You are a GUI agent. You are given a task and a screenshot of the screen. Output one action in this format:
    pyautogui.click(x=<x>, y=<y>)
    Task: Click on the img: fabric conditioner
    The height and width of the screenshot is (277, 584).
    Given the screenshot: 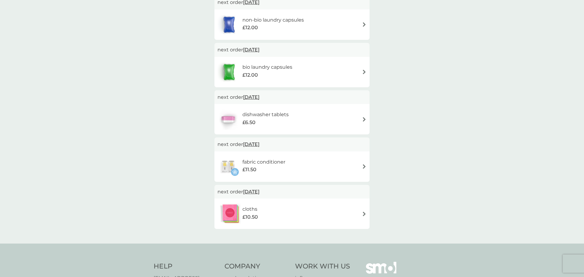 What is the action you would take?
    pyautogui.click(x=228, y=167)
    